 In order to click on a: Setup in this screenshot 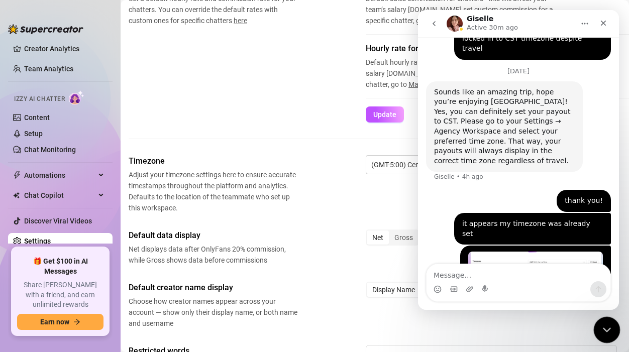, I will do `click(33, 134)`.